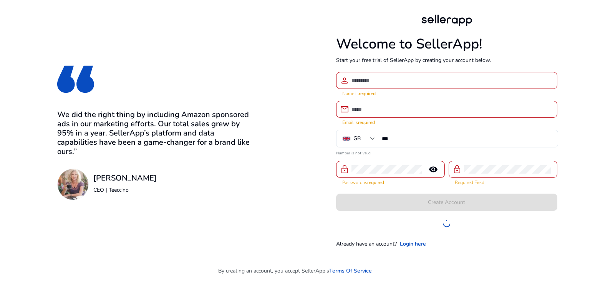  Describe the element at coordinates (413, 243) in the screenshot. I see `a: Login here` at that location.